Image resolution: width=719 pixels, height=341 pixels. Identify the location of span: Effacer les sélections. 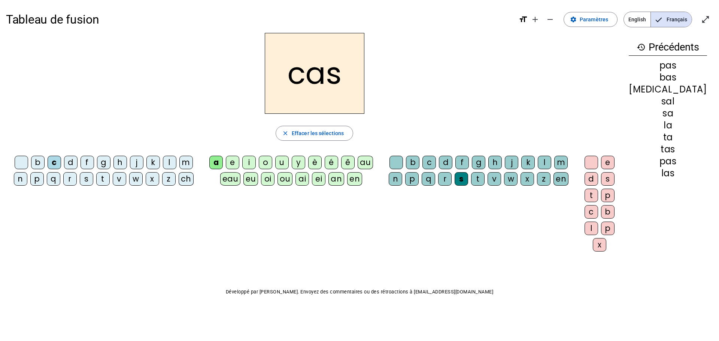
(318, 133).